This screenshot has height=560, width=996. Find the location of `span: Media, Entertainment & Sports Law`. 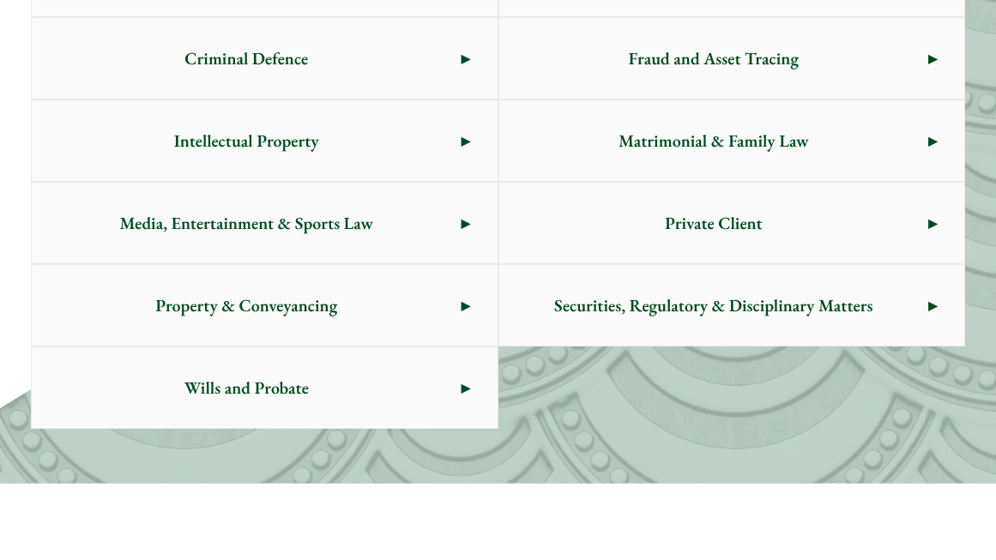

span: Media, Entertainment & Sports Law is located at coordinates (246, 223).